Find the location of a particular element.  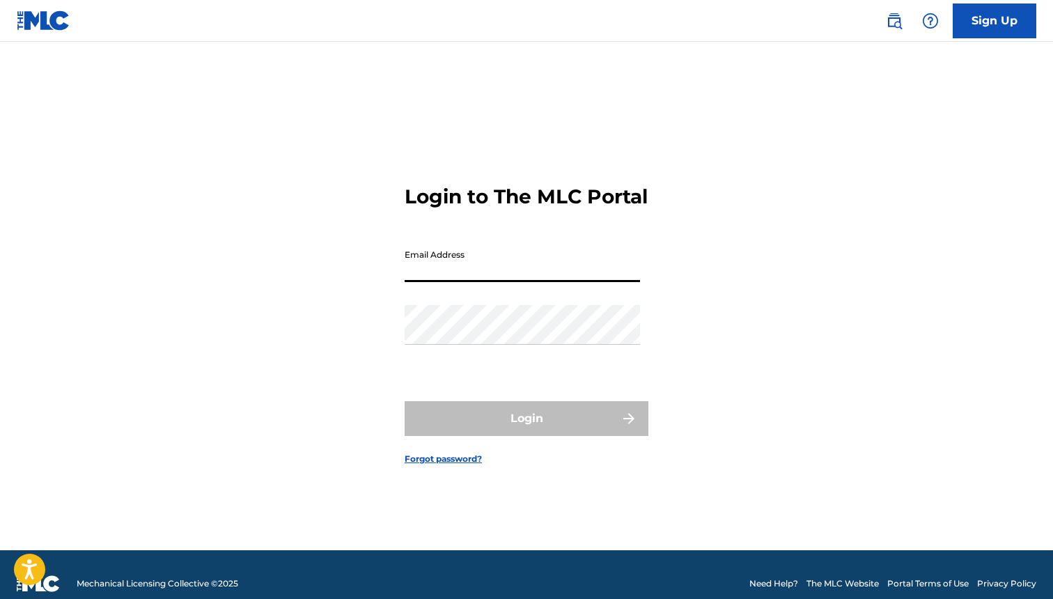

a: Need Help? is located at coordinates (773, 583).